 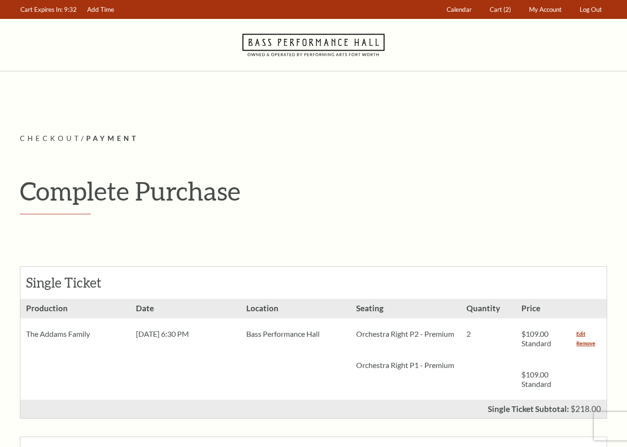 What do you see at coordinates (545, 9) in the screenshot?
I see `a: My Account` at bounding box center [545, 9].